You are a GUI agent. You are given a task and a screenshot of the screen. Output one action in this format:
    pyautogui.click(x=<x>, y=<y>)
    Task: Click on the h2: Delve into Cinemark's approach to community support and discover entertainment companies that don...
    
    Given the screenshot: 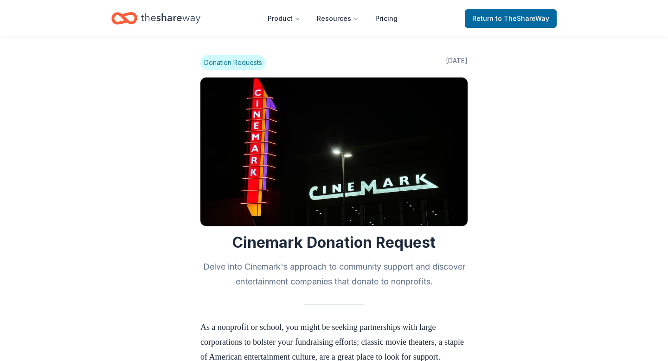 What is the action you would take?
    pyautogui.click(x=334, y=274)
    